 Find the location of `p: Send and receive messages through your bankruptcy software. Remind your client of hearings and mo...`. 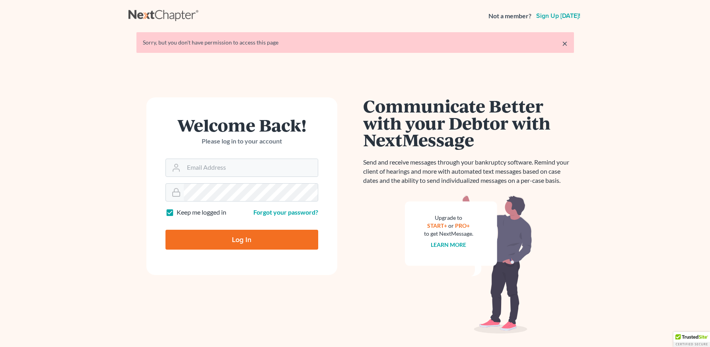

p: Send and receive messages through your bankruptcy software. Remind your client of hearings and mo... is located at coordinates (469, 171).